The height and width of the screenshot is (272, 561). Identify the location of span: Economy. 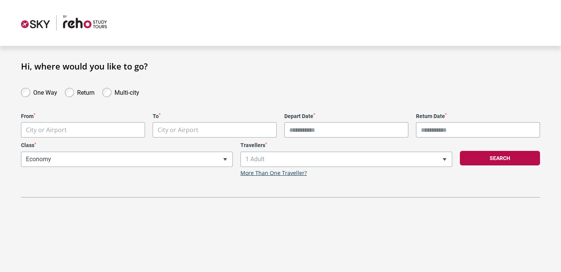
(127, 159).